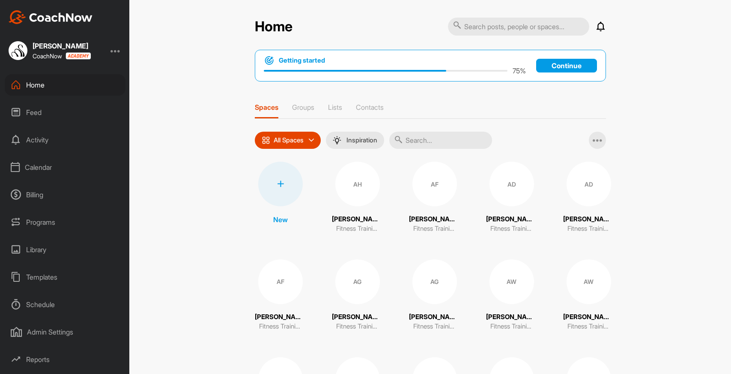 The height and width of the screenshot is (374, 731). What do you see at coordinates (303, 107) in the screenshot?
I see `p: Groups` at bounding box center [303, 107].